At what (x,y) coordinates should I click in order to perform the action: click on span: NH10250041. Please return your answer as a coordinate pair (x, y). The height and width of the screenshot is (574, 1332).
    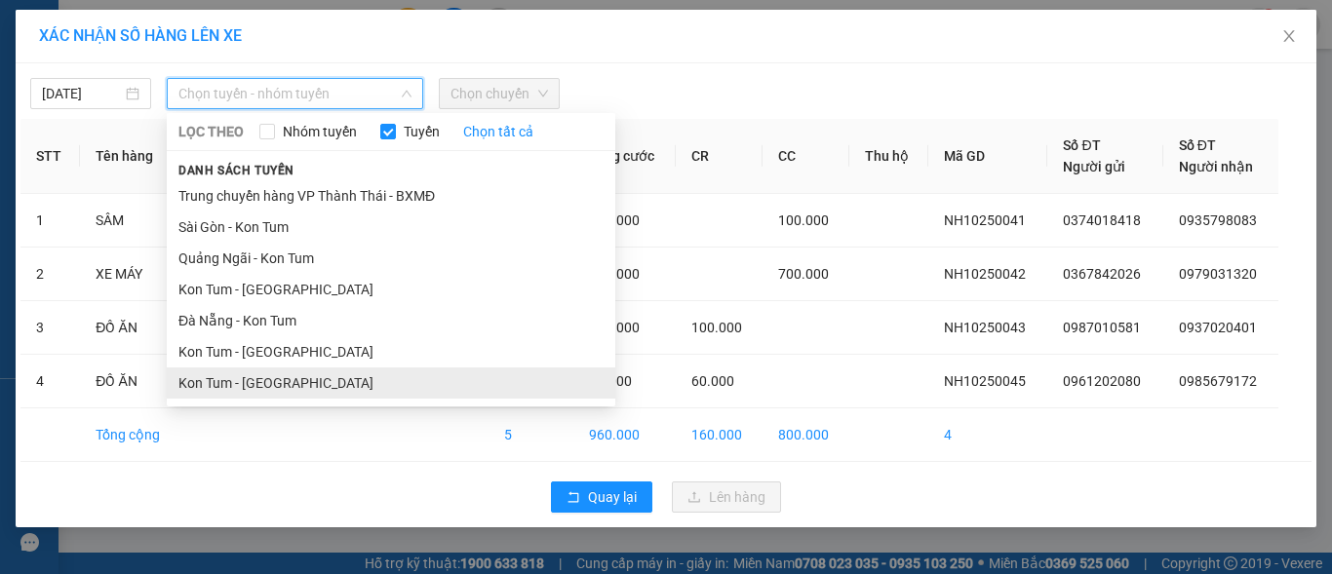
    Looking at the image, I should click on (985, 220).